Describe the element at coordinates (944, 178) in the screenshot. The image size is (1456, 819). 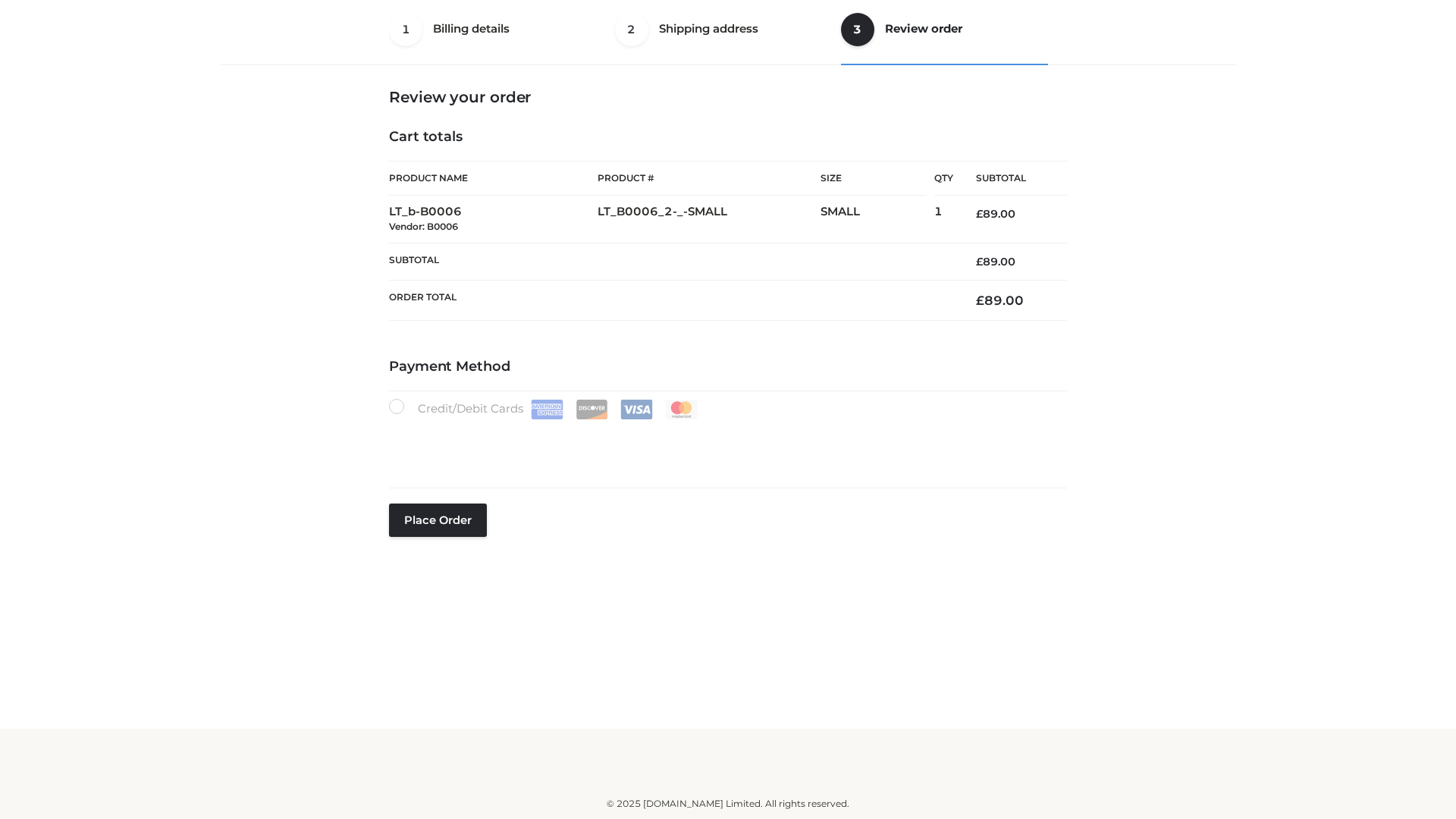
I see `th: Qty` at that location.